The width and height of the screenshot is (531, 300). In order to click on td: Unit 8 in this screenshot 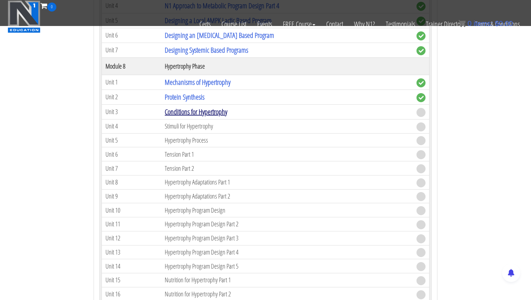, I will do `click(131, 182)`.